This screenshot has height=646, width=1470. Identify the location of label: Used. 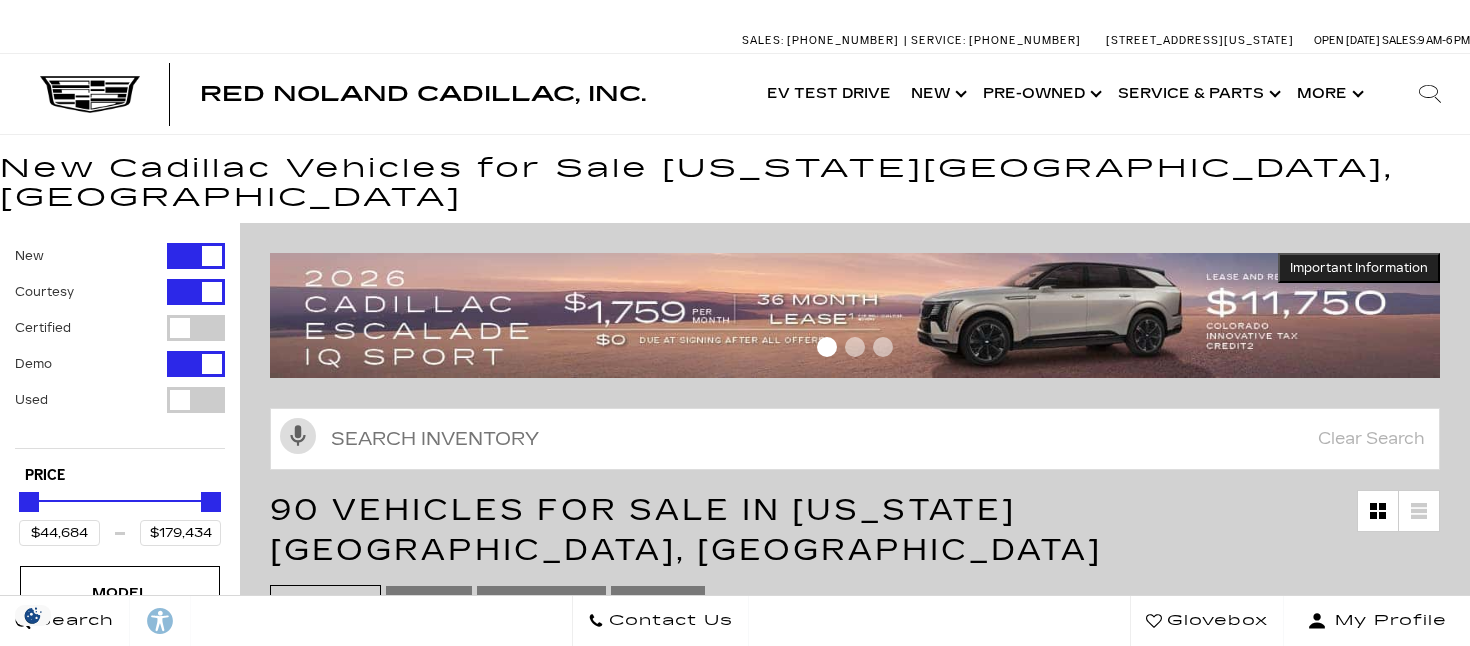
(31, 400).